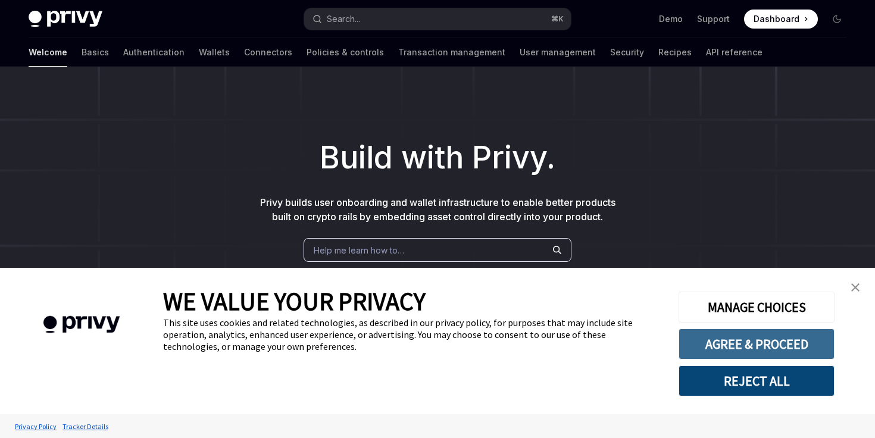  What do you see at coordinates (855, 287) in the screenshot?
I see `a: close banner` at bounding box center [855, 287].